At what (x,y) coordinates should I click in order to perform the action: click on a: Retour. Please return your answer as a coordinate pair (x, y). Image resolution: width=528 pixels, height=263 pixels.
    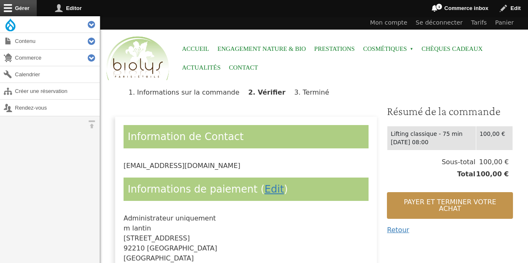
    Looking at the image, I should click on (397, 230).